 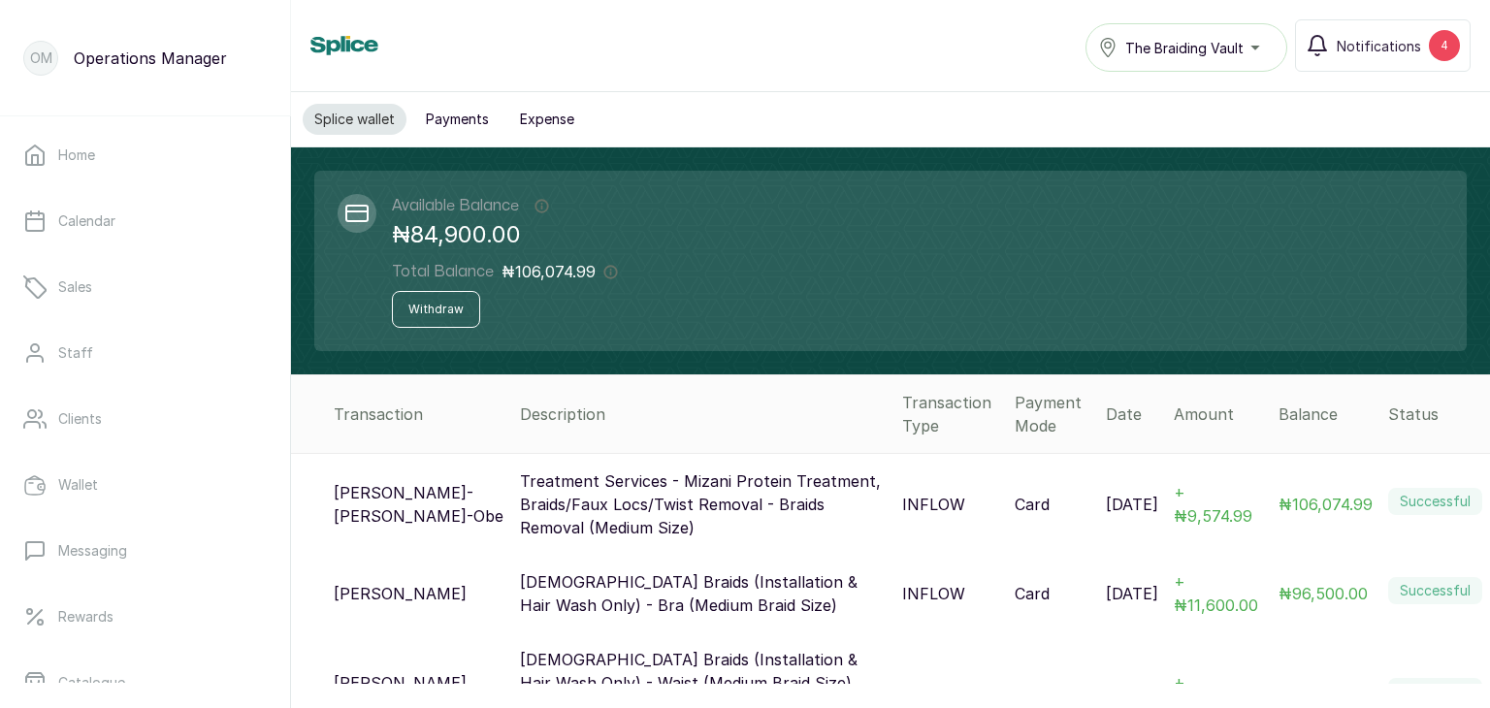 What do you see at coordinates (703, 504) in the screenshot?
I see `p: Treatment Services - Mizani Protein Treatment, Braids/Faux Locs/Twist Removal - Braids Removal (M...` at bounding box center [703, 504].